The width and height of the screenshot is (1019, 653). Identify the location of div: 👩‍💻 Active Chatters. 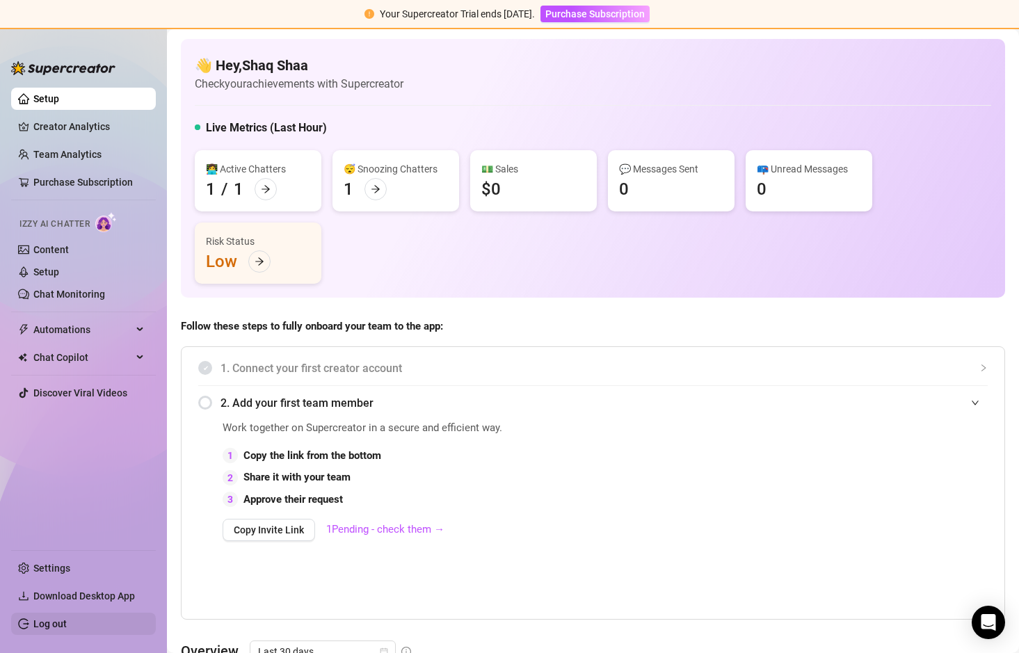
(258, 169).